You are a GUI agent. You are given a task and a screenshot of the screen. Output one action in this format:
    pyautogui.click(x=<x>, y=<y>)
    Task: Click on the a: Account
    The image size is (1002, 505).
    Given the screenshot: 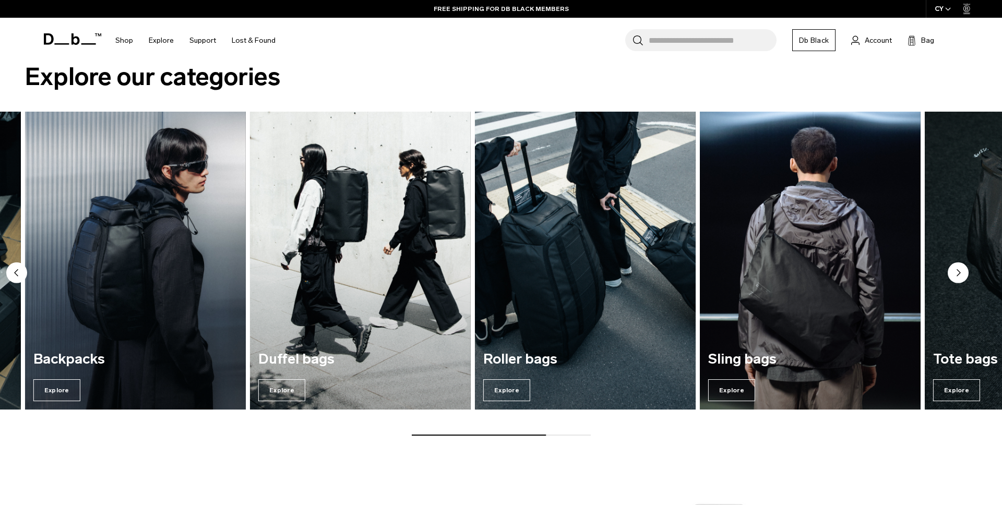 What is the action you would take?
    pyautogui.click(x=871, y=40)
    